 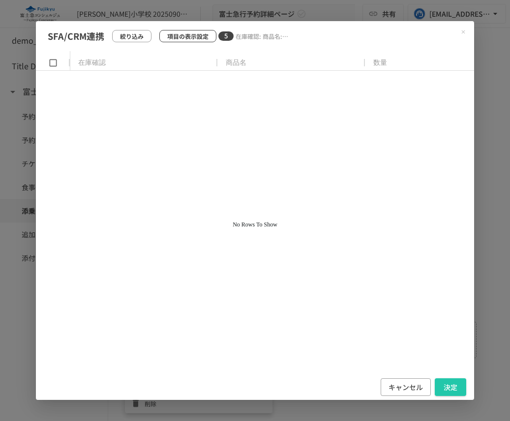 I want to click on p: 項目の表示設定, so click(x=188, y=36).